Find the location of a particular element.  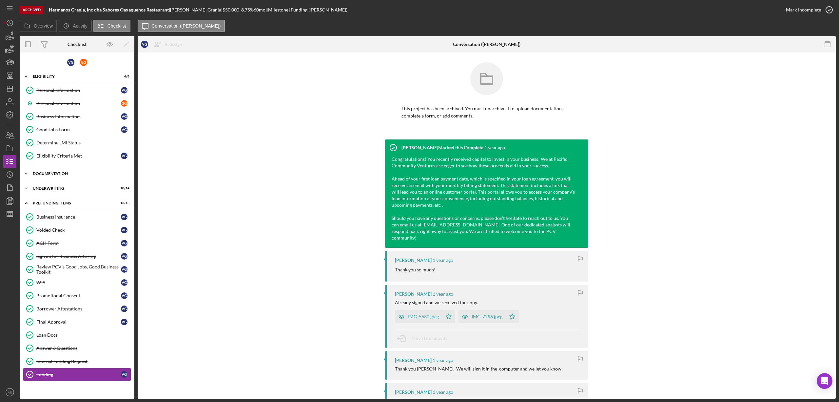

a: Business InsuranceVG is located at coordinates (77, 217).